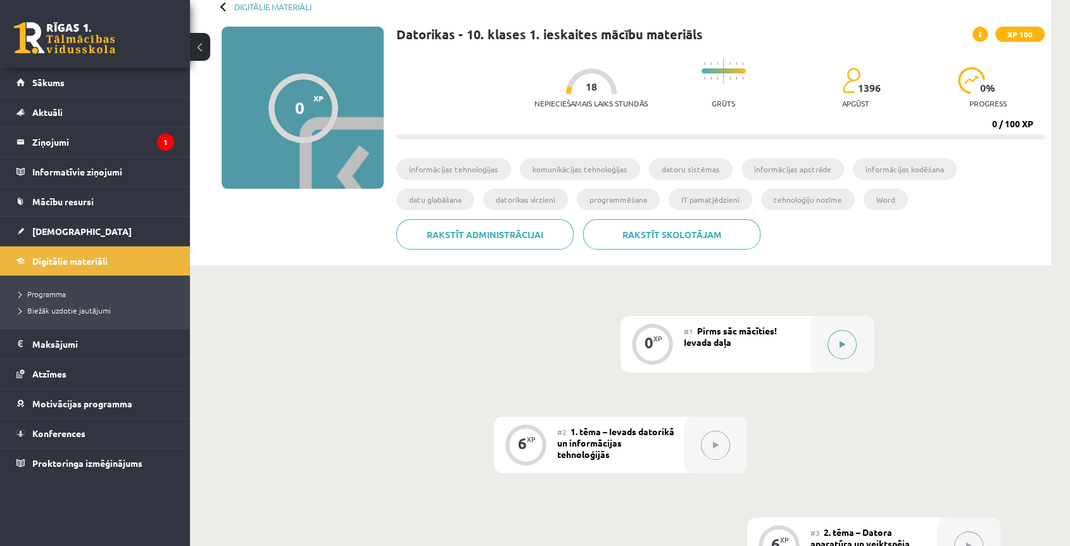  Describe the element at coordinates (526, 199) in the screenshot. I see `li: datorikas virzieni` at that location.